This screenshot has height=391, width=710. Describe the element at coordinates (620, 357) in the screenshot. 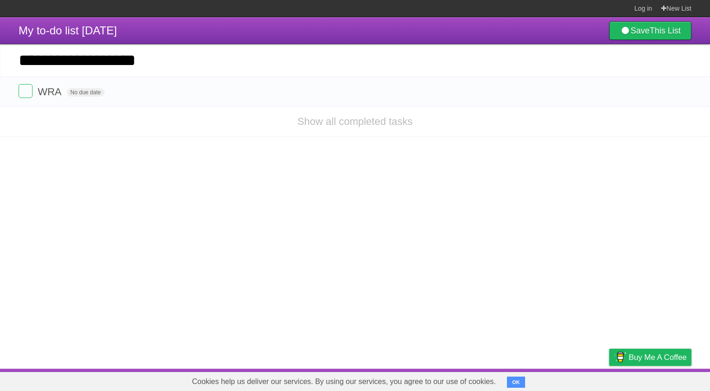

I see `img: Buy me a coffee` at that location.